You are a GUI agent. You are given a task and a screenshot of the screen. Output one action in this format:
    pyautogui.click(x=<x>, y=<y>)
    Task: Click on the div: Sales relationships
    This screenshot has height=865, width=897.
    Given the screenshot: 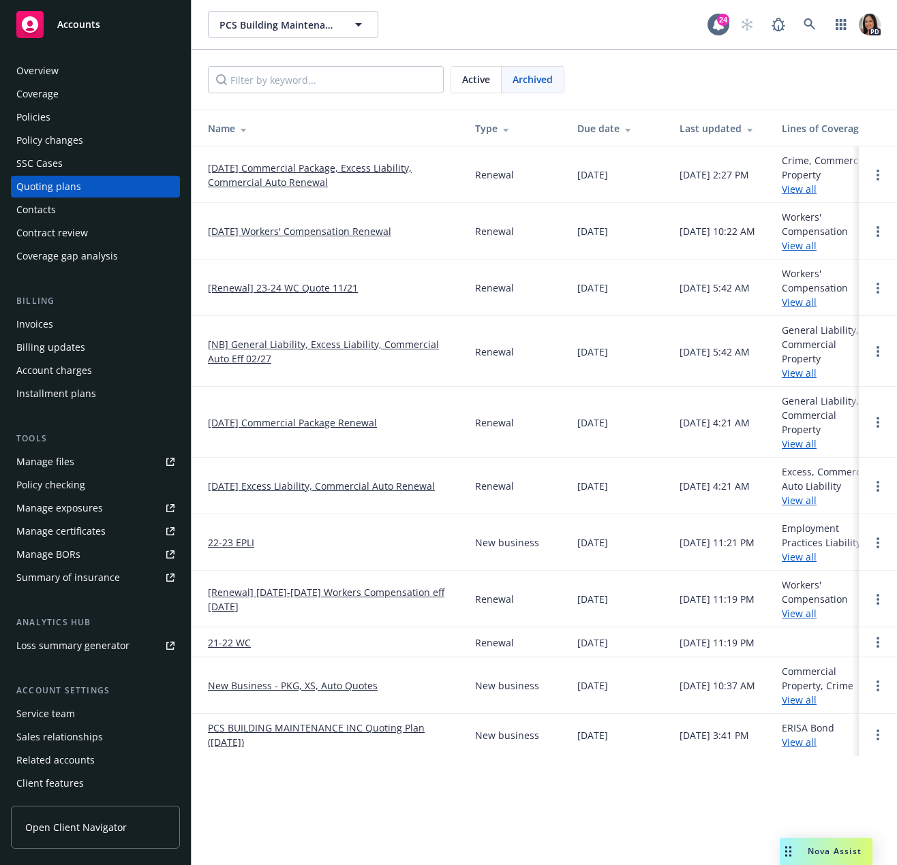 What is the action you would take?
    pyautogui.click(x=59, y=737)
    